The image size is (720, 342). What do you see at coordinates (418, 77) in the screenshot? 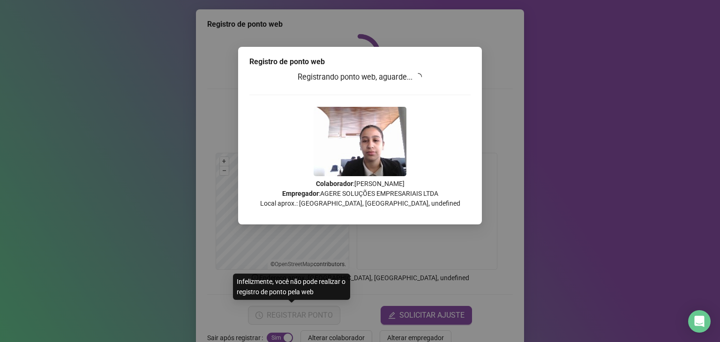
I see `span: loading` at bounding box center [418, 77].